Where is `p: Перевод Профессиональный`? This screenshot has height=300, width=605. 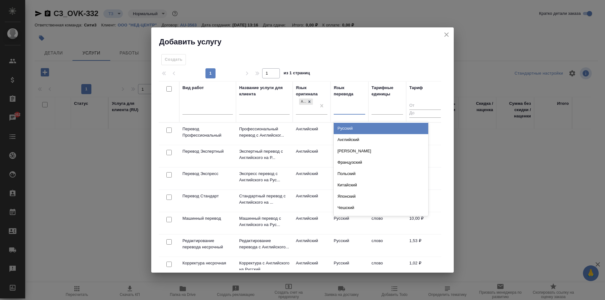
p: Перевод Профессиональный is located at coordinates (208, 132).